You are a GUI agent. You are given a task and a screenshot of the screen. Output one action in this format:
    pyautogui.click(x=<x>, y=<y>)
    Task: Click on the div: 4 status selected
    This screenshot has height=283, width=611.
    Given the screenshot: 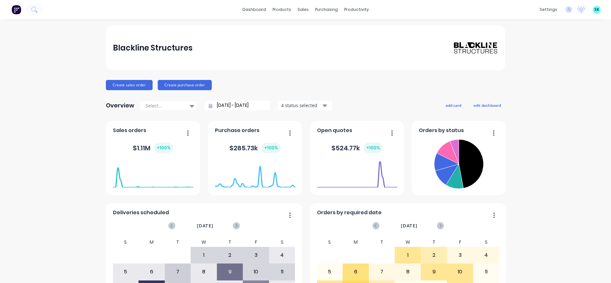 What is the action you would take?
    pyautogui.click(x=301, y=105)
    